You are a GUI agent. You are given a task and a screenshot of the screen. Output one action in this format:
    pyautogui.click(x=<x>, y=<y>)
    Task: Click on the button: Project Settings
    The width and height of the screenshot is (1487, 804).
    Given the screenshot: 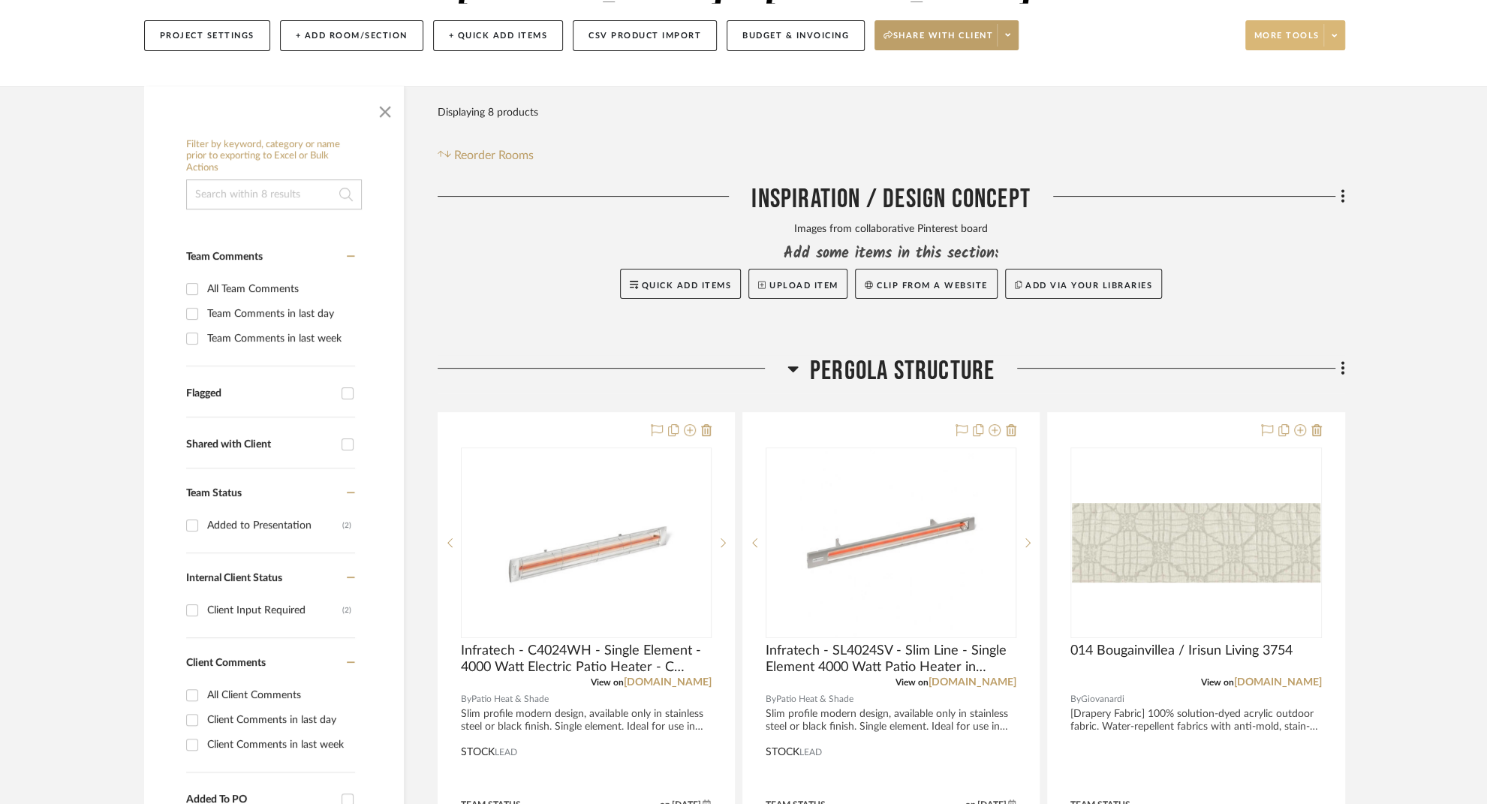 What is the action you would take?
    pyautogui.click(x=207, y=35)
    